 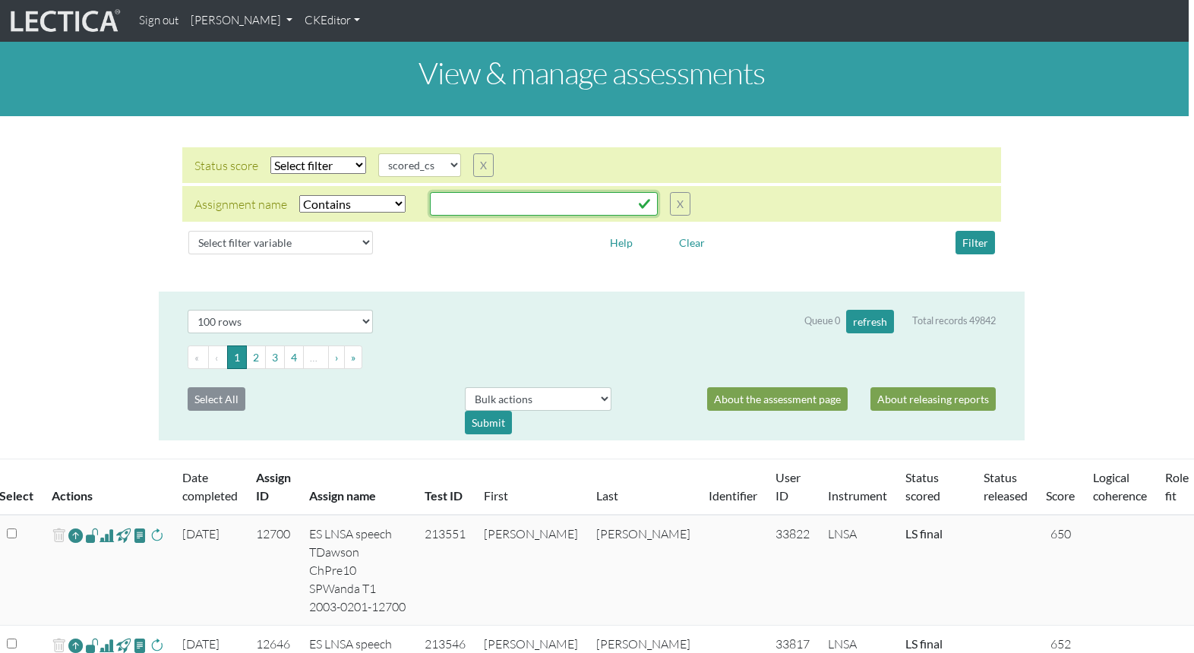 I want to click on td: LNSA, so click(x=857, y=570).